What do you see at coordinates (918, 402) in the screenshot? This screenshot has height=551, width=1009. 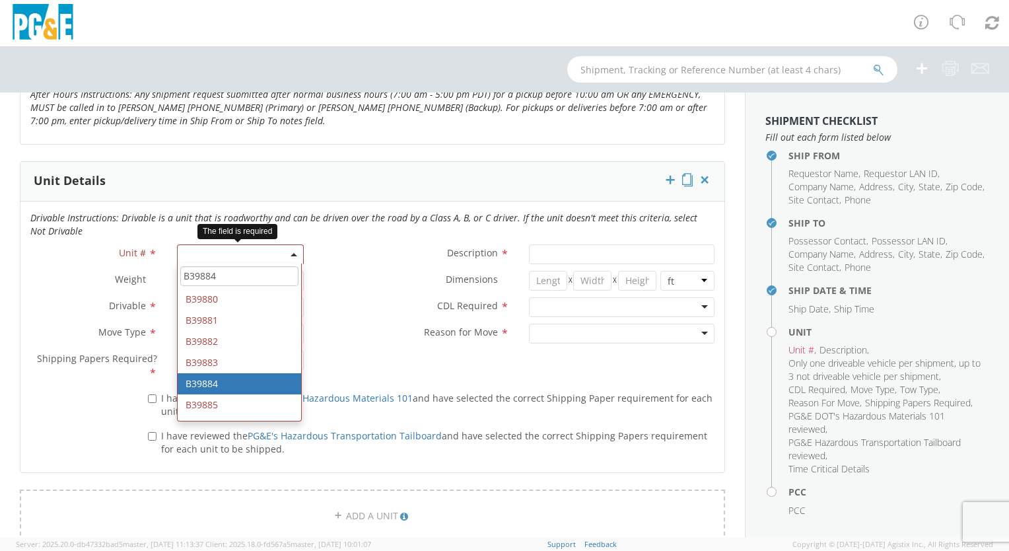 I see `span: Shipping Papers Required` at bounding box center [918, 402].